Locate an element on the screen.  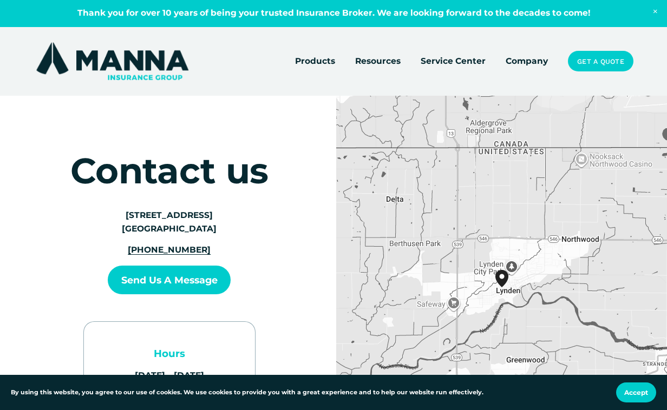
strong: Hours is located at coordinates (170, 354).